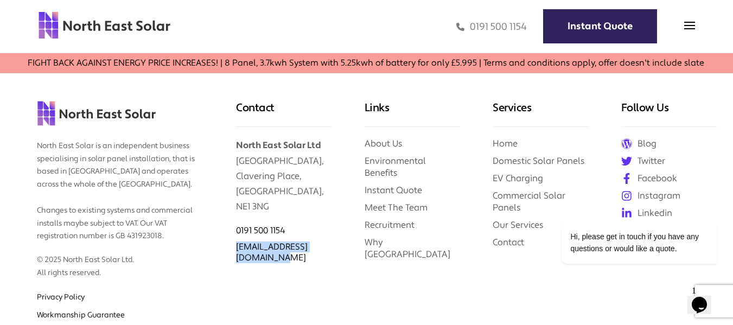  Describe the element at coordinates (121, 186) in the screenshot. I see `p: North East Solar is an independent business specialising in solar panel installation, that is bas...` at that location.